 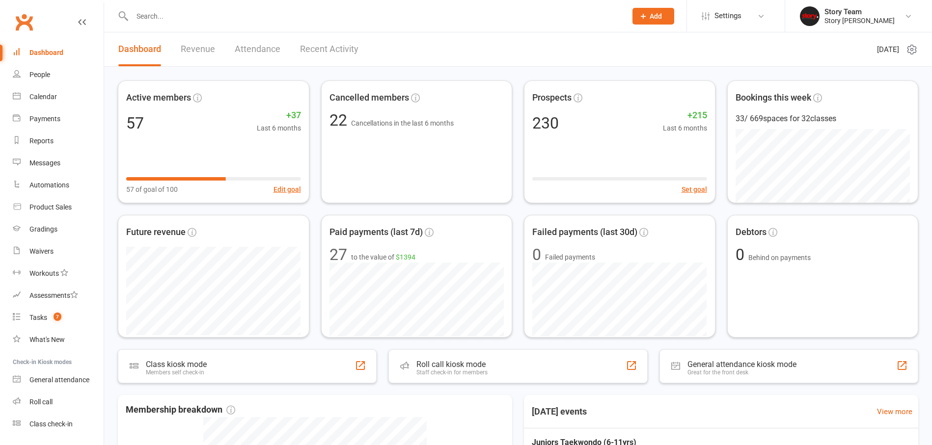 I want to click on div: Dashboard, so click(x=46, y=53).